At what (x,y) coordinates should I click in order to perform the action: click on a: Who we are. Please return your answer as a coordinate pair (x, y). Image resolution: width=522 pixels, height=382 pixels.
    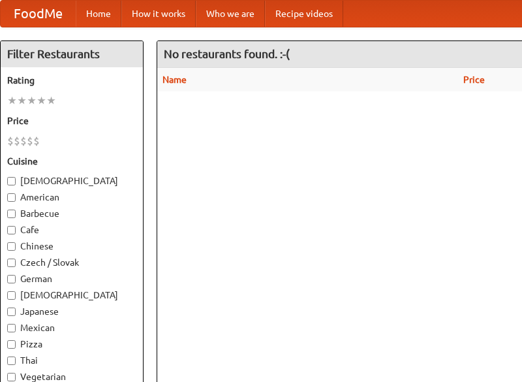
    Looking at the image, I should click on (230, 14).